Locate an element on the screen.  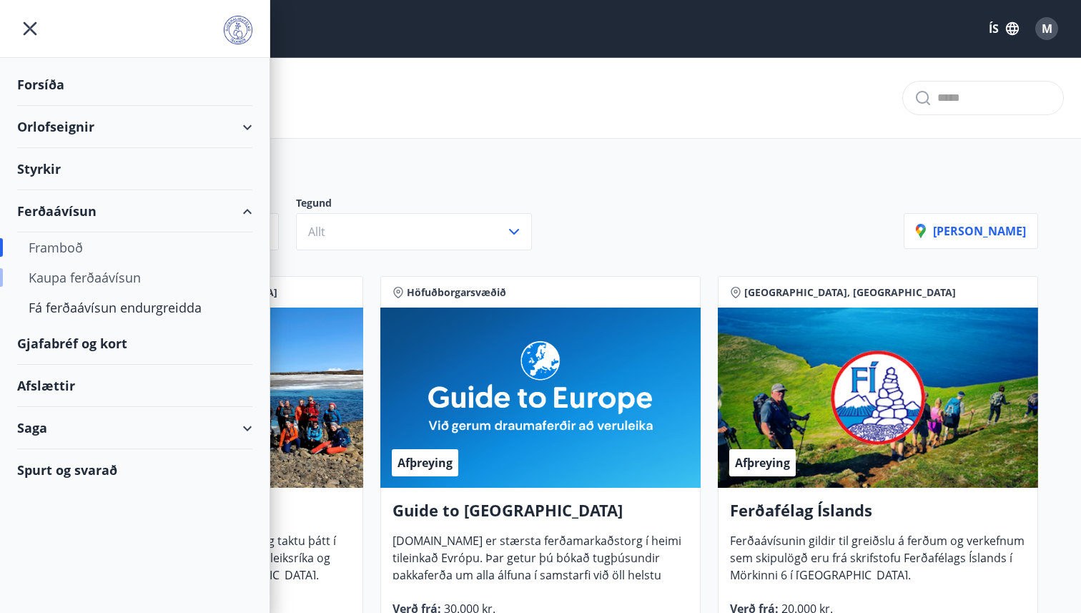
div: Forsíða is located at coordinates (134, 84).